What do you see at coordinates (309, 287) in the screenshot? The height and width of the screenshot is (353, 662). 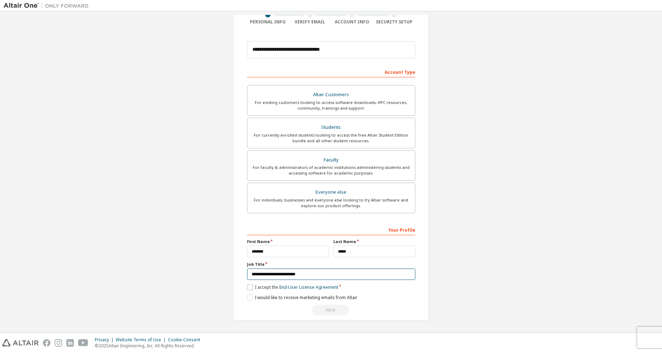 I see `a: End-User License Agreement` at bounding box center [309, 287].